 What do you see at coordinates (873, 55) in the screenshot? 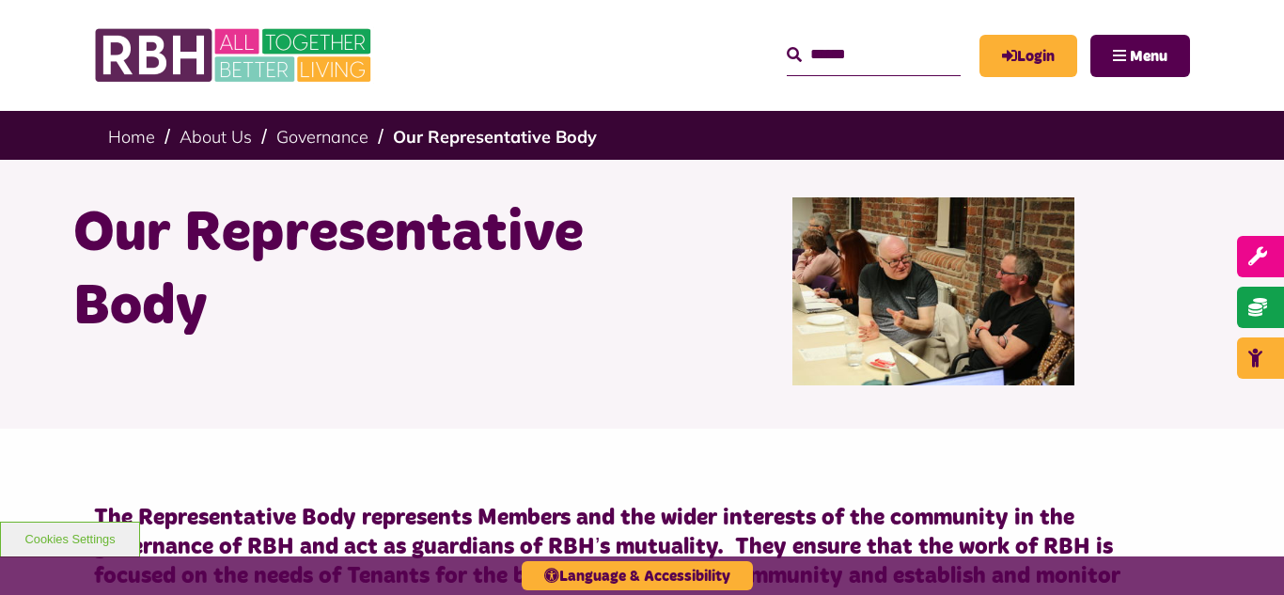
I see `input: Search` at bounding box center [873, 55].